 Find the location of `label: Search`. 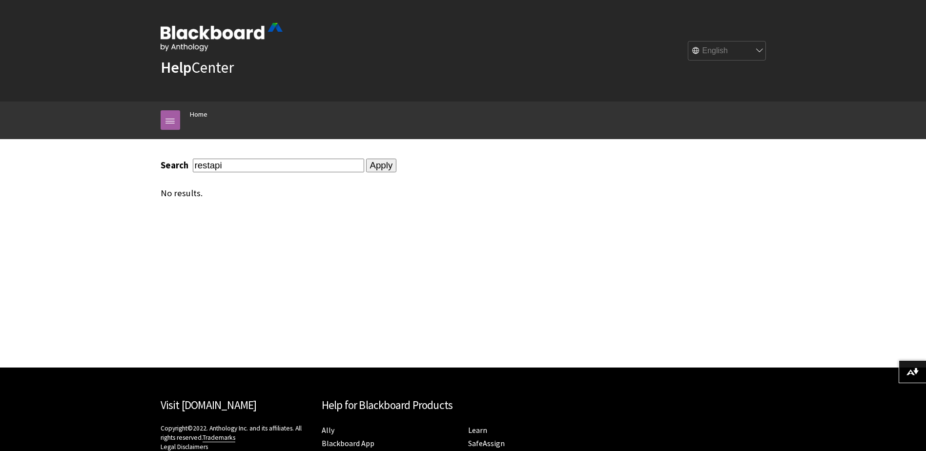

label: Search is located at coordinates (176, 165).